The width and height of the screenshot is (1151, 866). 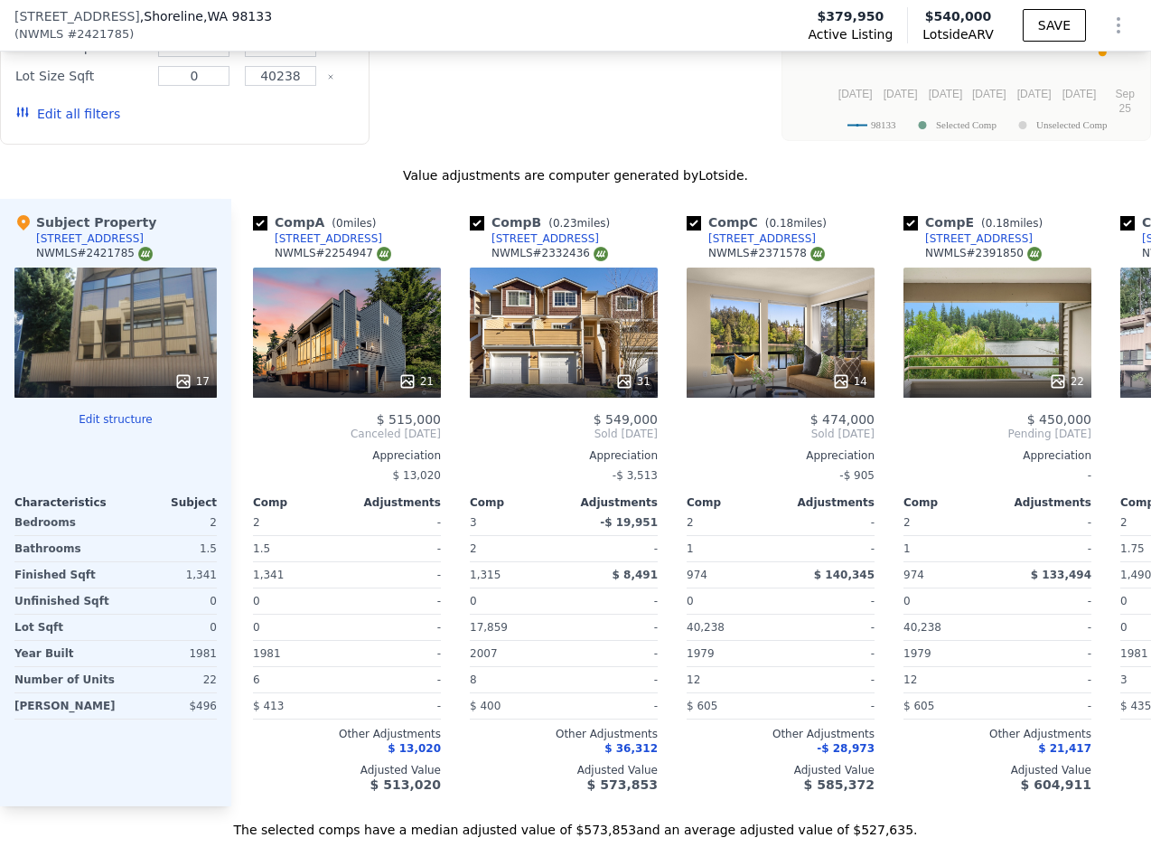 What do you see at coordinates (977, 222) in the screenshot?
I see `div: Comp E` at bounding box center [977, 222].